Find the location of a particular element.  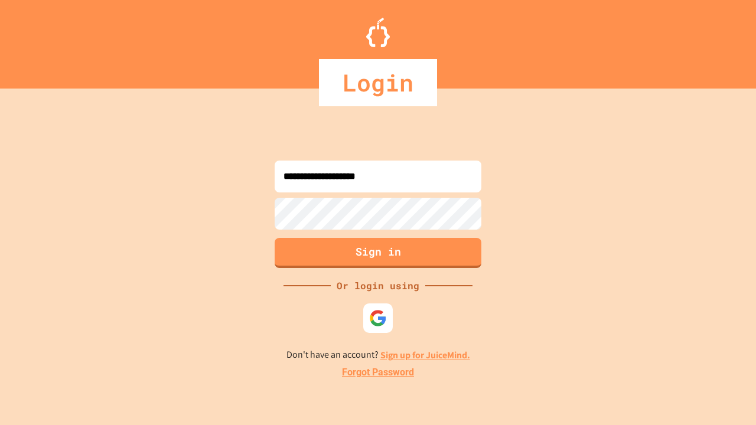

a: Forgot Password is located at coordinates (378, 373).